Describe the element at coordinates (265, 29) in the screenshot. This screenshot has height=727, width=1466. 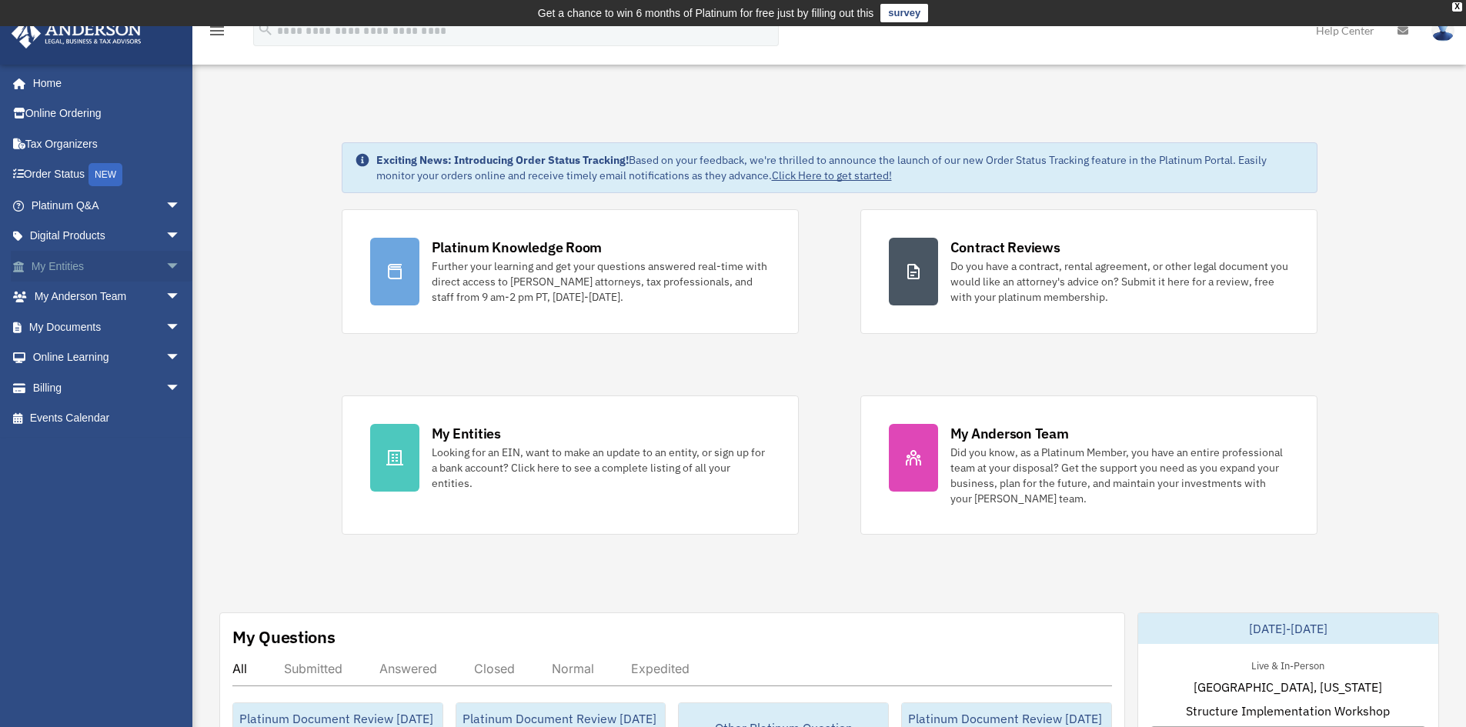
I see `i: search` at that location.